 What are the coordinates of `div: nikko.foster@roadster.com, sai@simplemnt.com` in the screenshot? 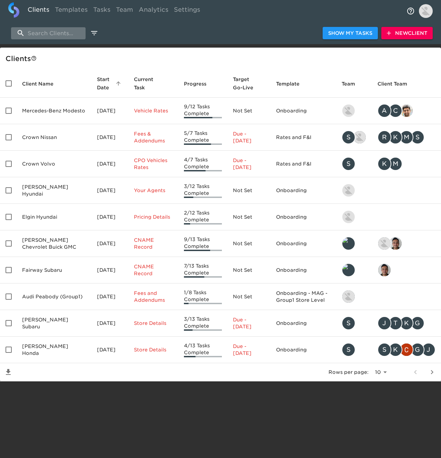 It's located at (406, 243).